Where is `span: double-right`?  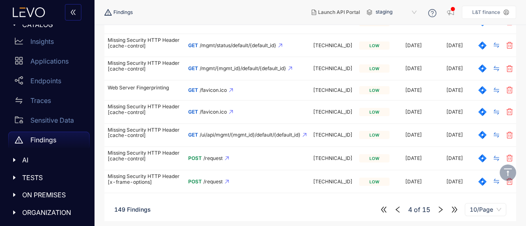 span: double-right is located at coordinates (454, 210).